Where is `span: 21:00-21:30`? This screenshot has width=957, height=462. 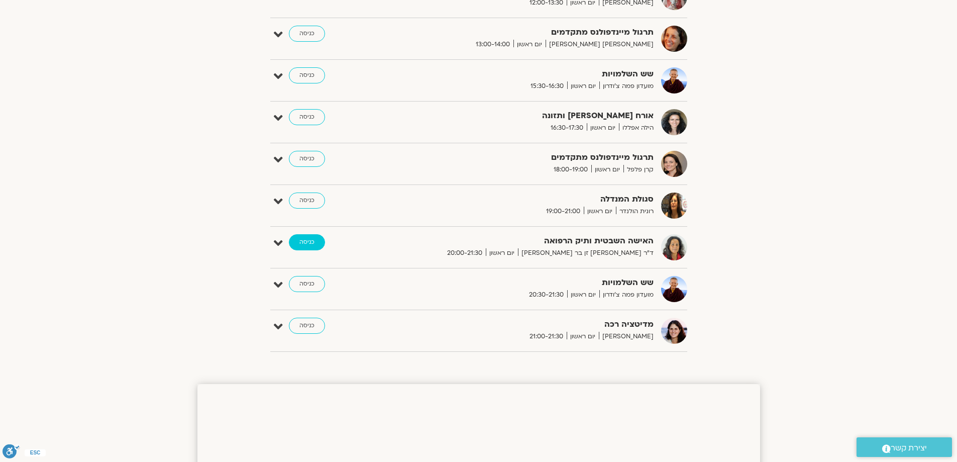
span: 21:00-21:30 is located at coordinates (546, 336).